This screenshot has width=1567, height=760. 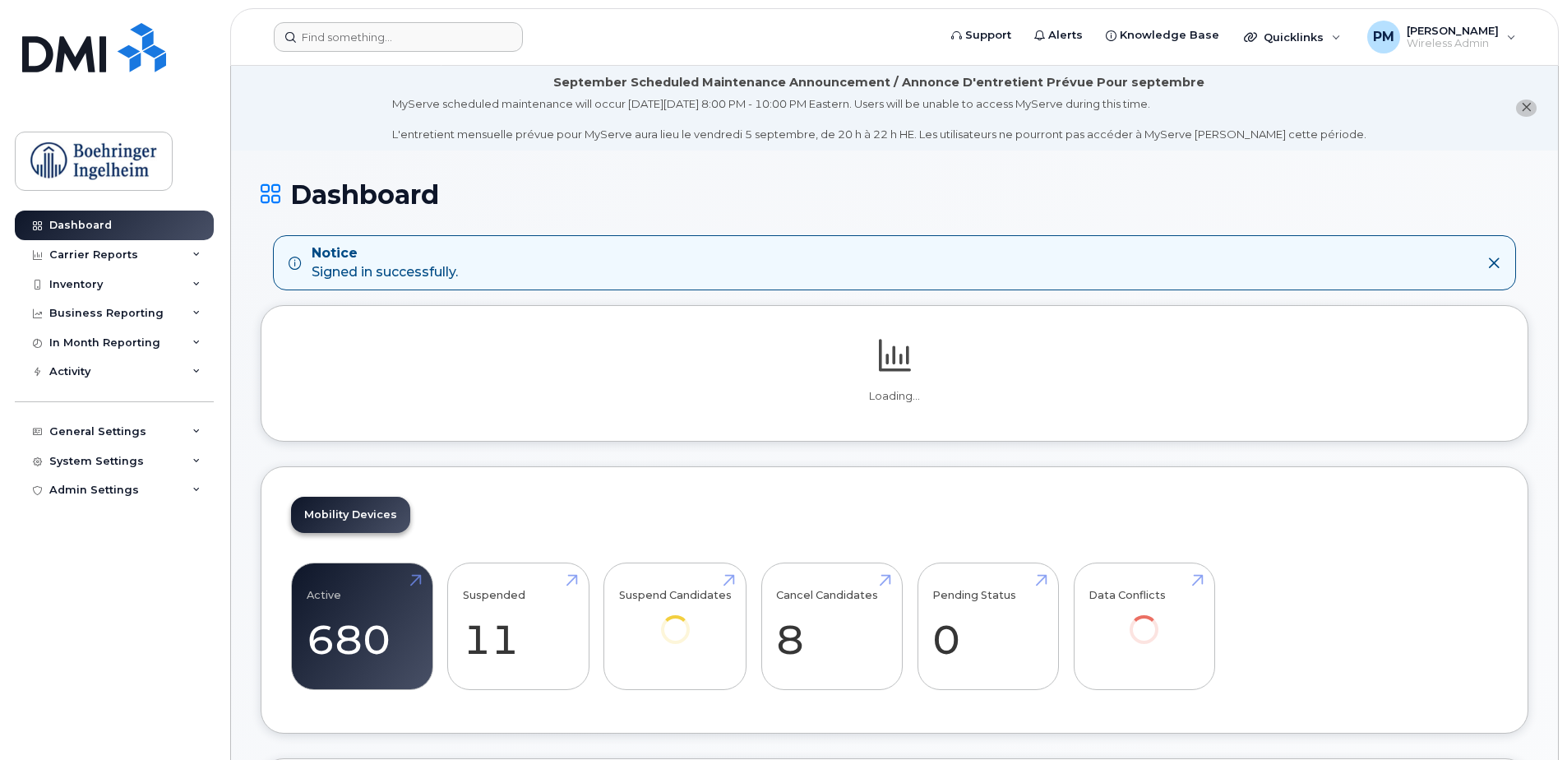 What do you see at coordinates (831, 627) in the screenshot?
I see `a: Cancel Candidates 8` at bounding box center [831, 627].